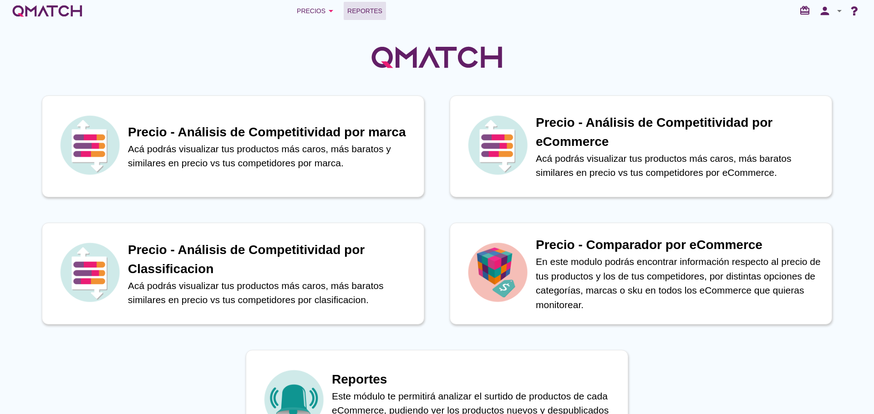  Describe the element at coordinates (47, 11) in the screenshot. I see `a: white-qmatch-logo` at that location.